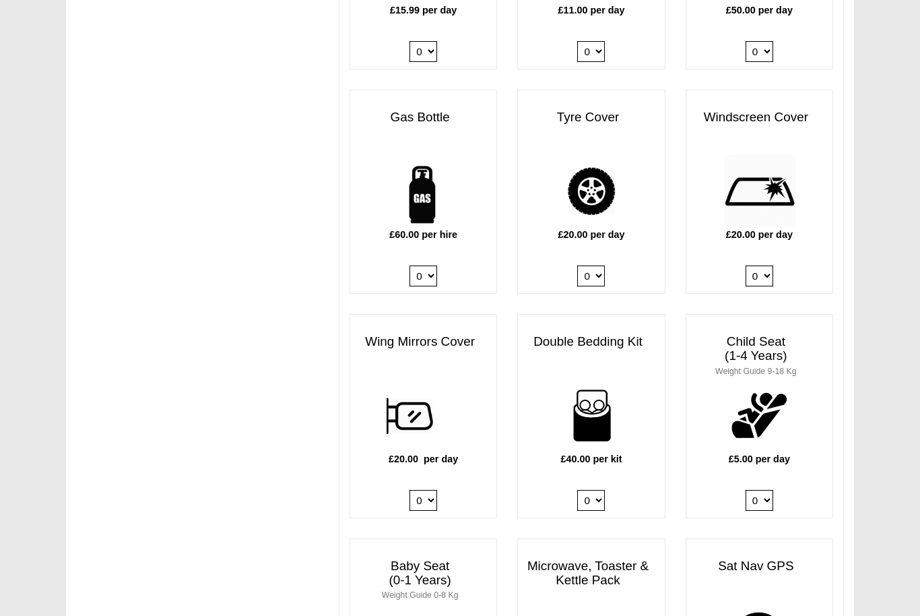 The width and height of the screenshot is (920, 616). Describe the element at coordinates (423, 341) in the screenshot. I see `h3: Wing Mirrors Cover` at that location.